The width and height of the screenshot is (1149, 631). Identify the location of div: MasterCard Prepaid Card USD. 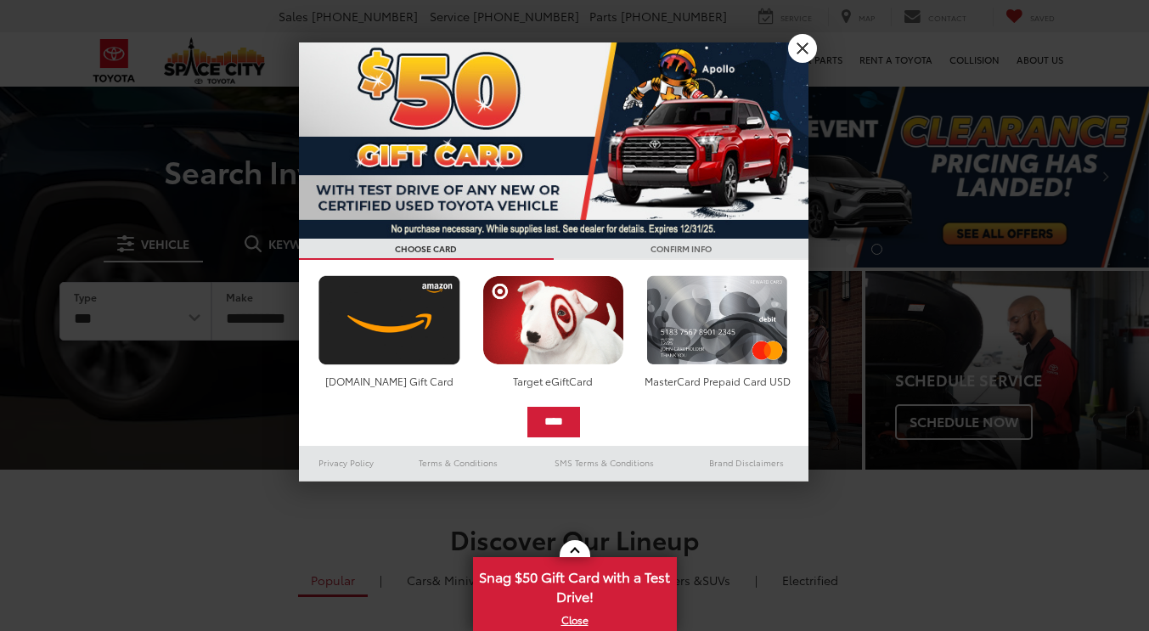
(717, 381).